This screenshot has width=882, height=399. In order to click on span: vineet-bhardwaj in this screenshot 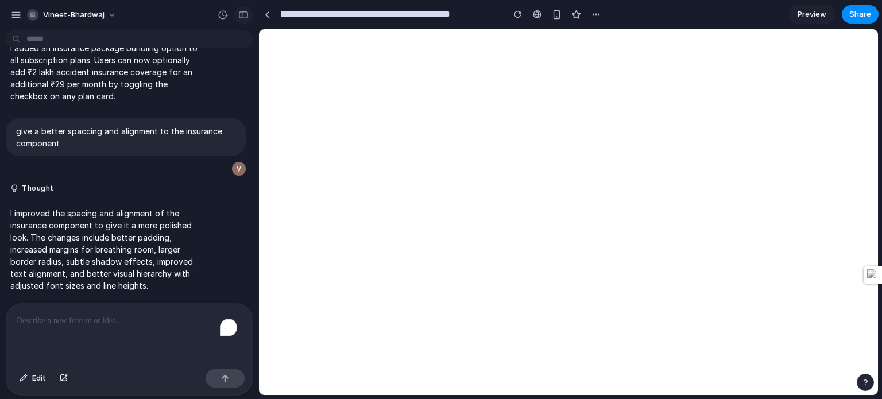, I will do `click(73, 15)`.